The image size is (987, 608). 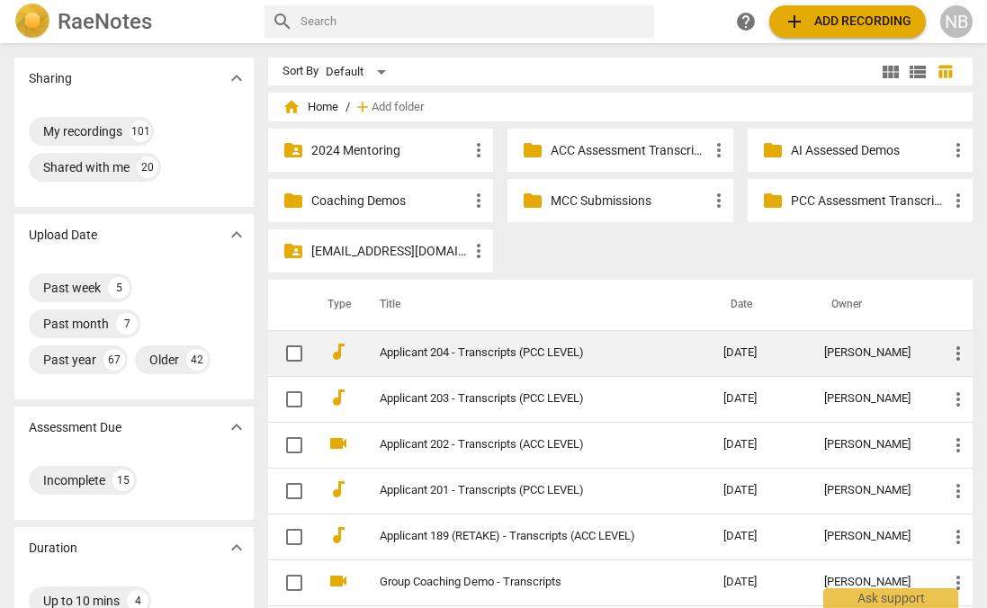 I want to click on th: Owner, so click(x=871, y=305).